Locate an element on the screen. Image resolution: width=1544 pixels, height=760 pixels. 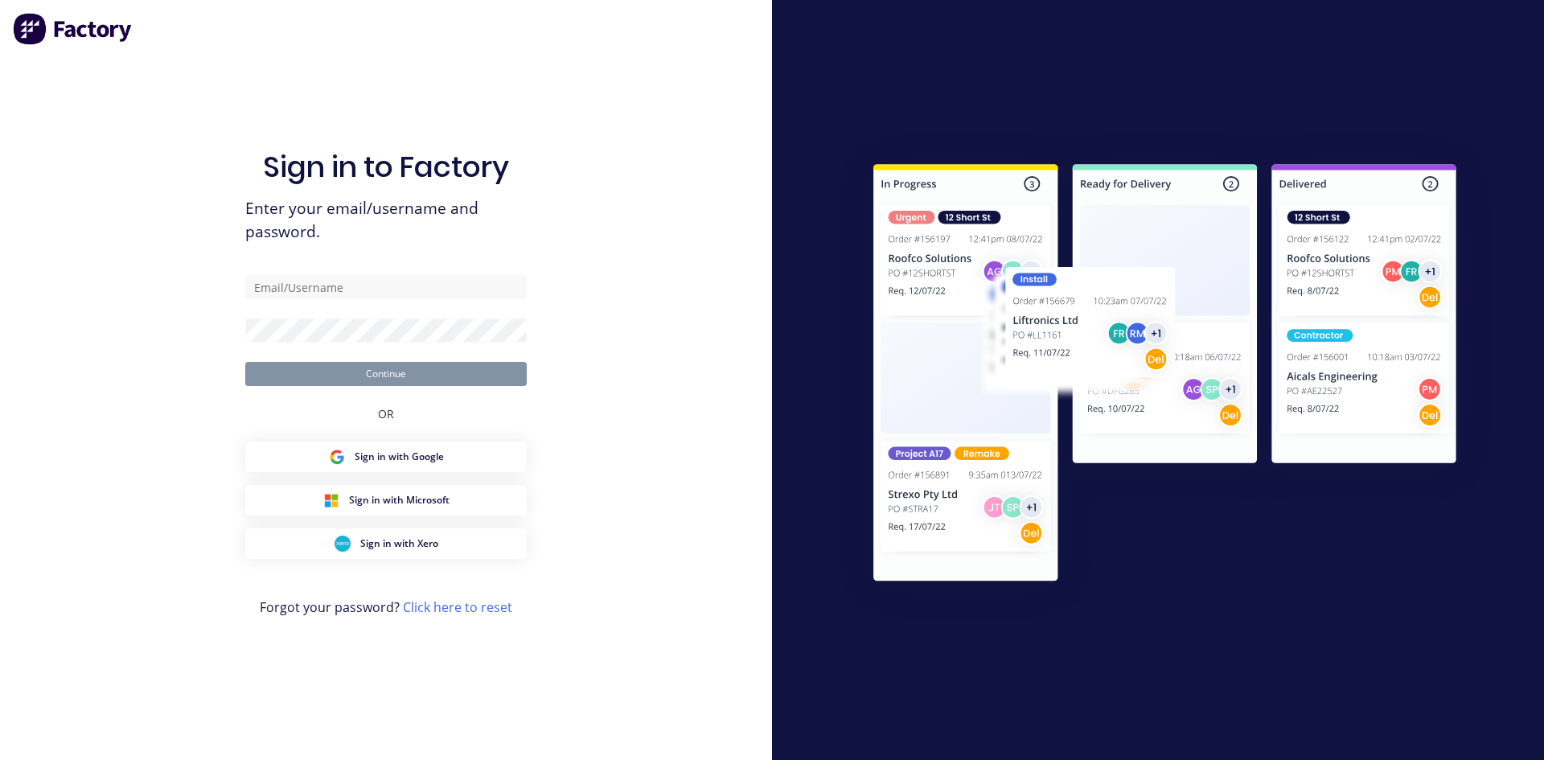
span: Forgot your password? is located at coordinates (386, 607).